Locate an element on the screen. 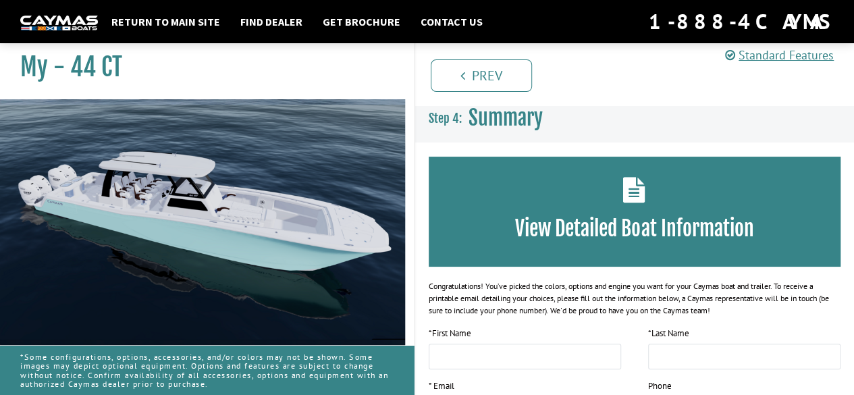  span: Summary is located at coordinates (506, 118).